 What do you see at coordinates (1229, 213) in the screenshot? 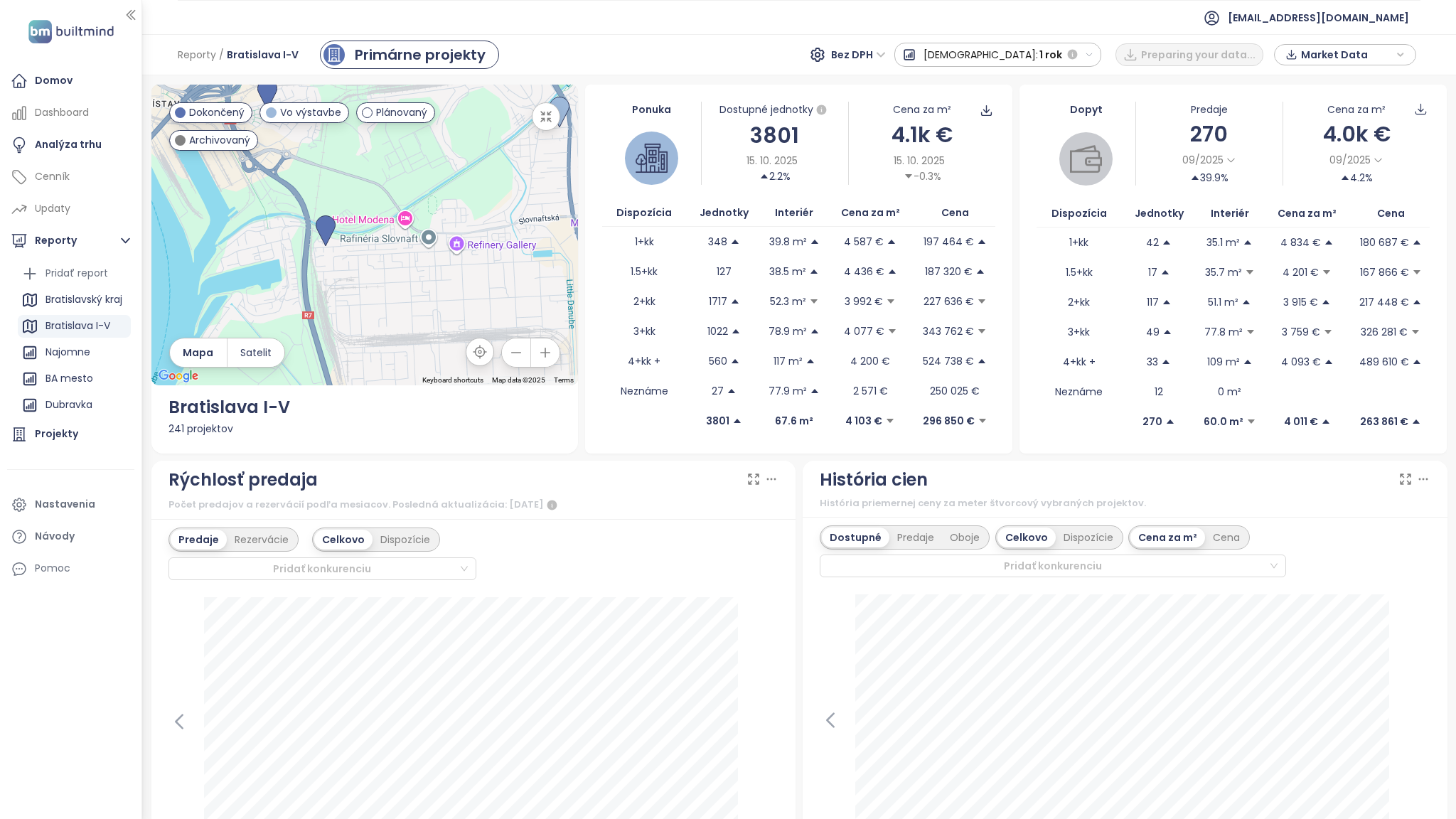
I see `th: Interiér` at bounding box center [1229, 213].